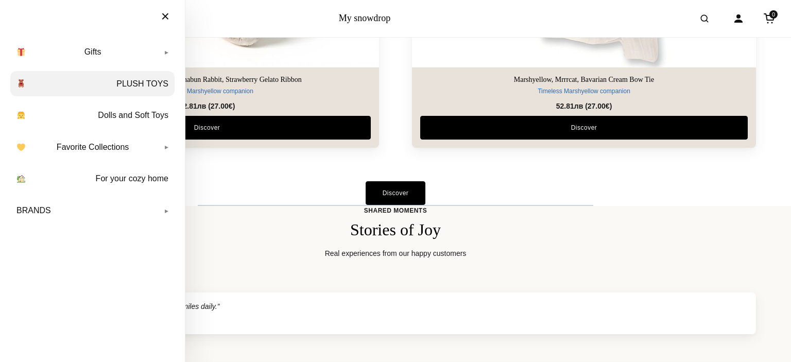 The width and height of the screenshot is (791, 362). Describe the element at coordinates (396, 211) in the screenshot. I see `span: Shared Moments` at that location.